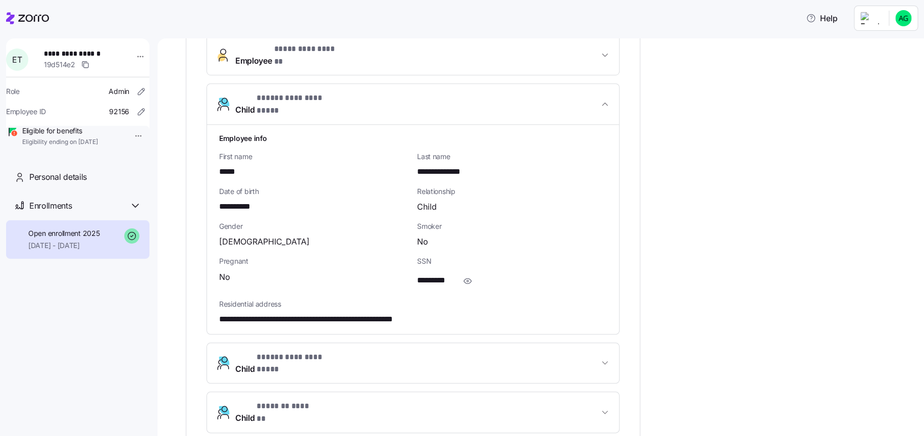 This screenshot has width=924, height=436. Describe the element at coordinates (119, 112) in the screenshot. I see `span: 92156` at that location.